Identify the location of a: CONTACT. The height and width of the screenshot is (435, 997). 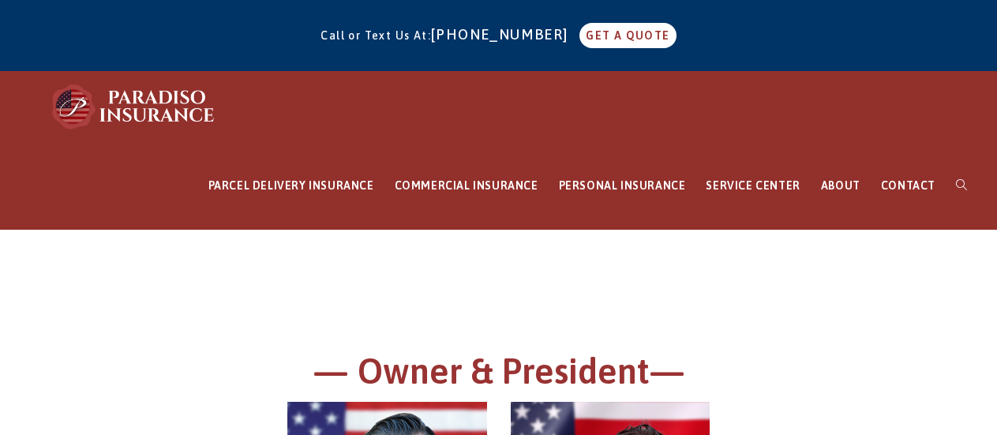
(908, 186).